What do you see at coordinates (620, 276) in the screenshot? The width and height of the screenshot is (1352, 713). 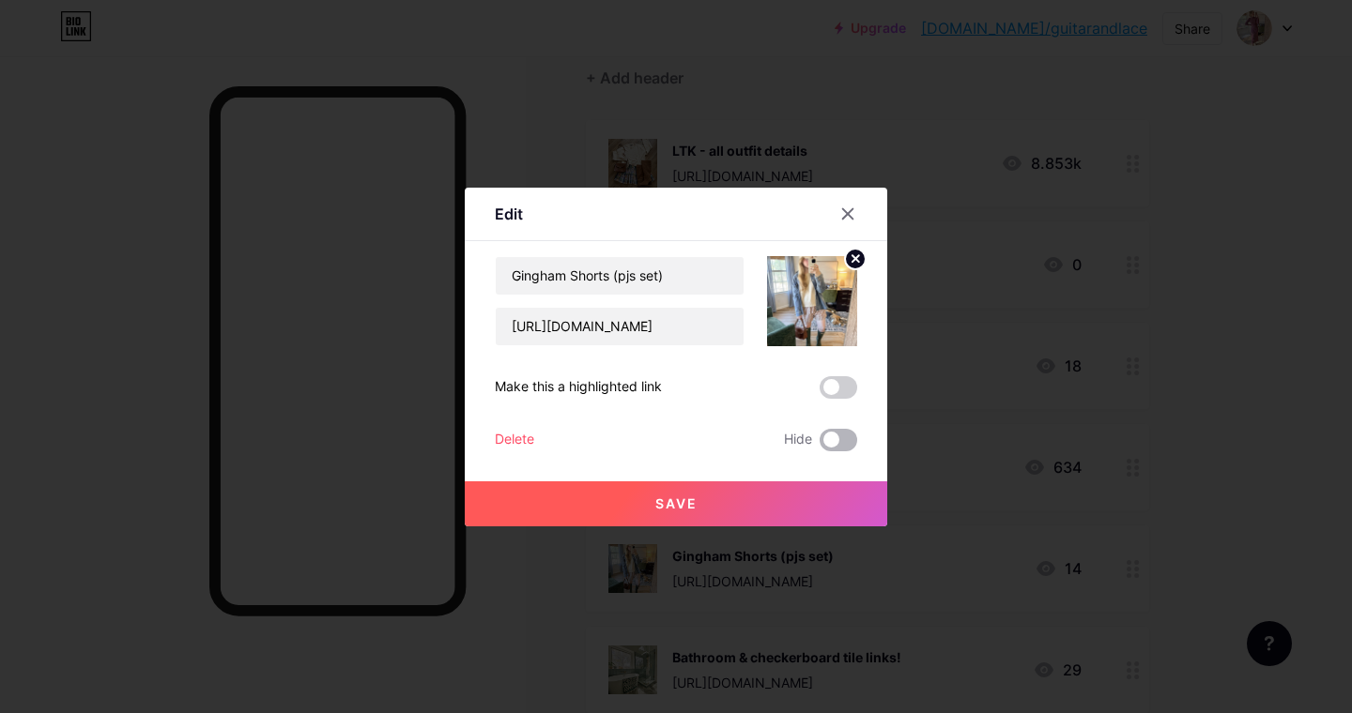 I see `input: Title` at bounding box center [620, 276].